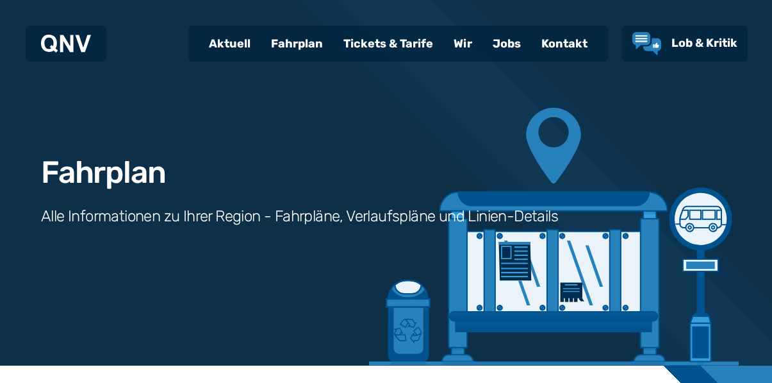 This screenshot has width=772, height=383. Describe the element at coordinates (230, 44) in the screenshot. I see `div: Aktuell` at that location.